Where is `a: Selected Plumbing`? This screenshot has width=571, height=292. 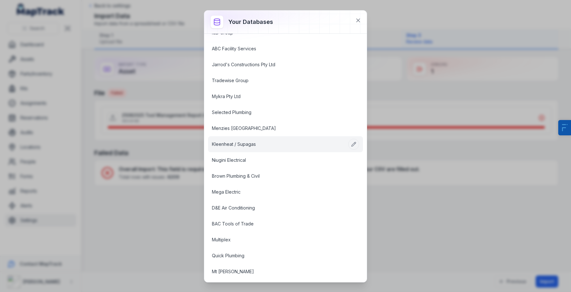 a: Selected Plumbing is located at coordinates (278, 112).